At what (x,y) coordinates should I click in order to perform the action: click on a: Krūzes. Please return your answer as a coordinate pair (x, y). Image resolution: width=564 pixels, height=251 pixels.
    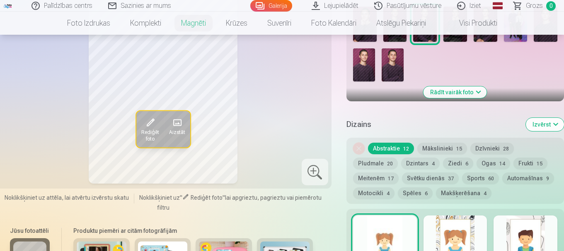
    Looking at the image, I should click on (236, 23).